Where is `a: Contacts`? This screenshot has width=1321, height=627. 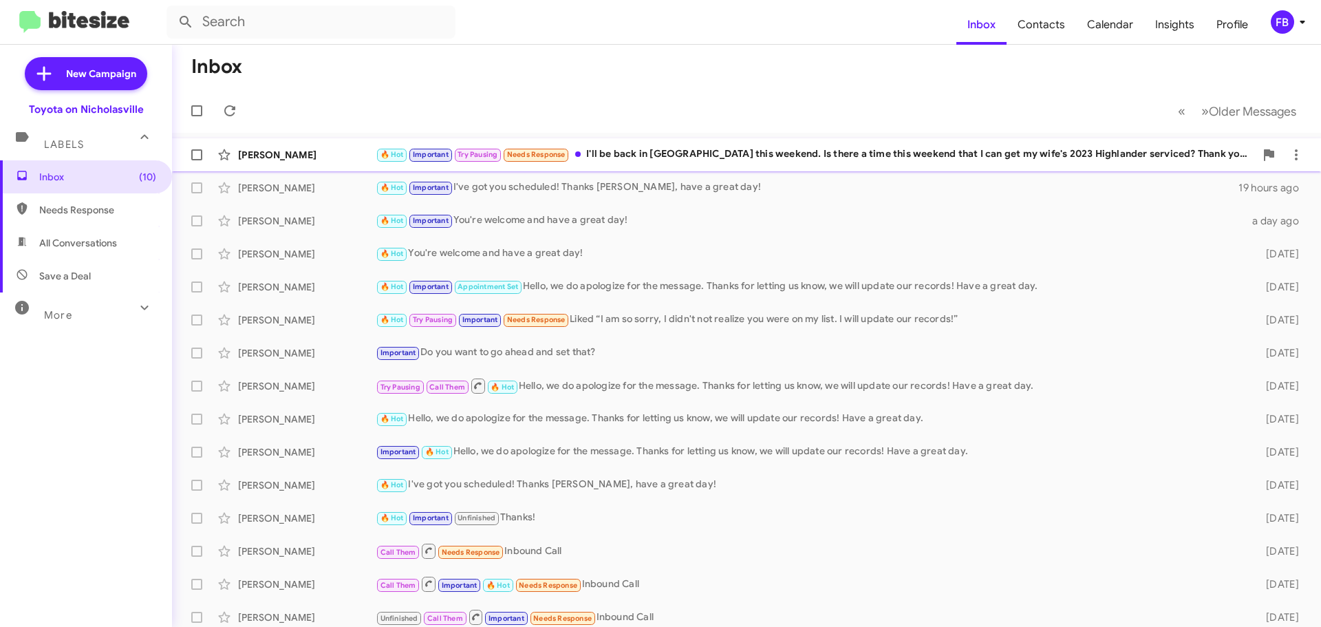 a: Contacts is located at coordinates (1041, 25).